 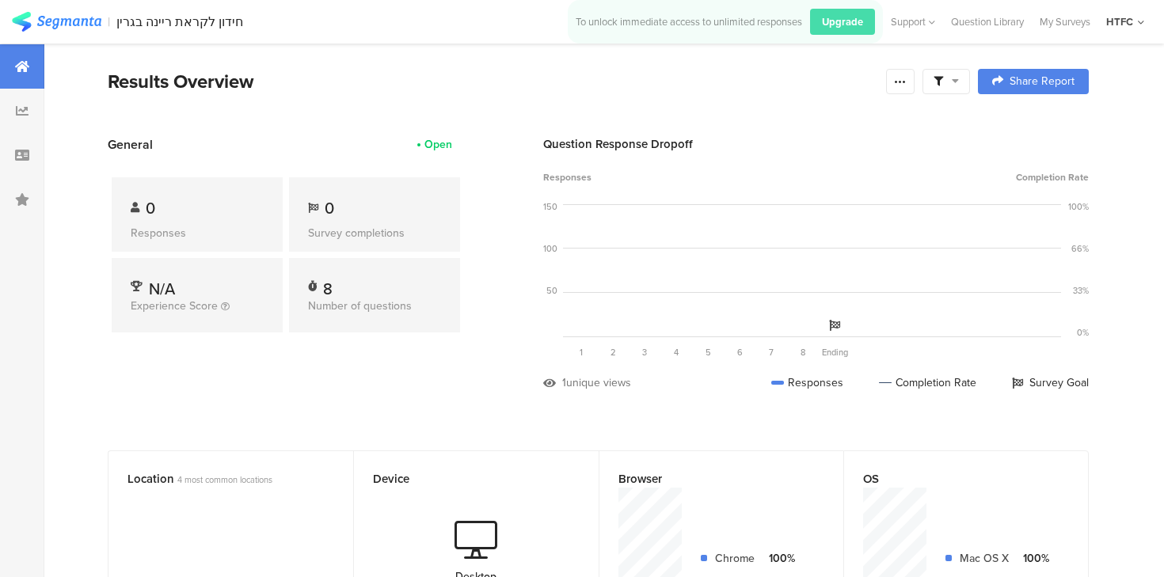 What do you see at coordinates (374, 233) in the screenshot?
I see `div: Survey completions` at bounding box center [374, 233].